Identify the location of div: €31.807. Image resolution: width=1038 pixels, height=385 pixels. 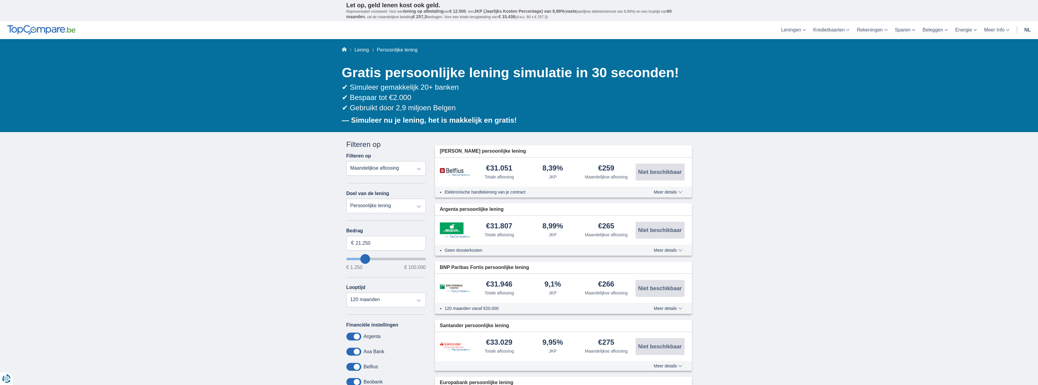
(499, 226).